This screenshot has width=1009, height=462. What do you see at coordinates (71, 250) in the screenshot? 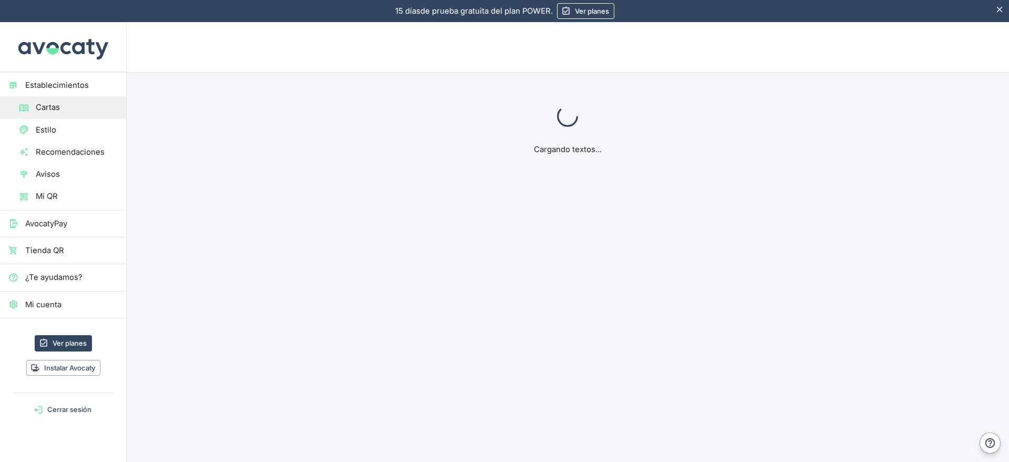
I see `span: Tienda QR` at bounding box center [71, 250].